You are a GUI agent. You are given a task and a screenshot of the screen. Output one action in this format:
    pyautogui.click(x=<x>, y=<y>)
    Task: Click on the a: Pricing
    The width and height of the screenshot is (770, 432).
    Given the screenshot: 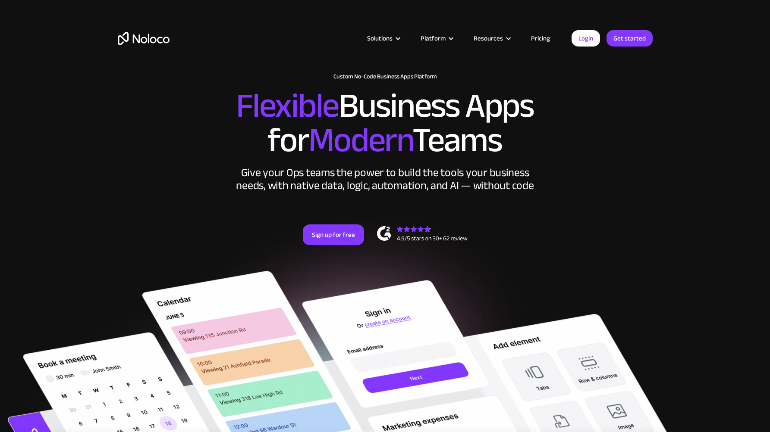 What is the action you would take?
    pyautogui.click(x=540, y=38)
    